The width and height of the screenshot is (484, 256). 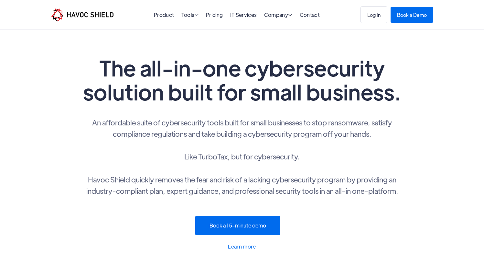 I want to click on a: Learn more, so click(x=242, y=246).